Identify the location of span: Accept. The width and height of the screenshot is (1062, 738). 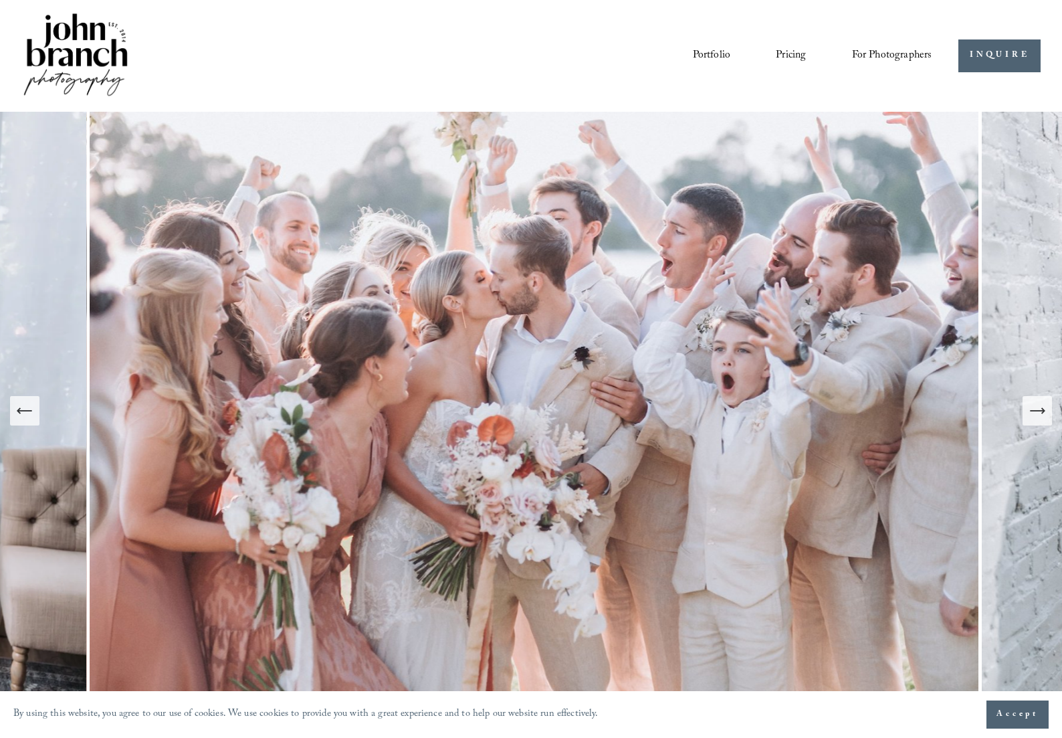
(1017, 714).